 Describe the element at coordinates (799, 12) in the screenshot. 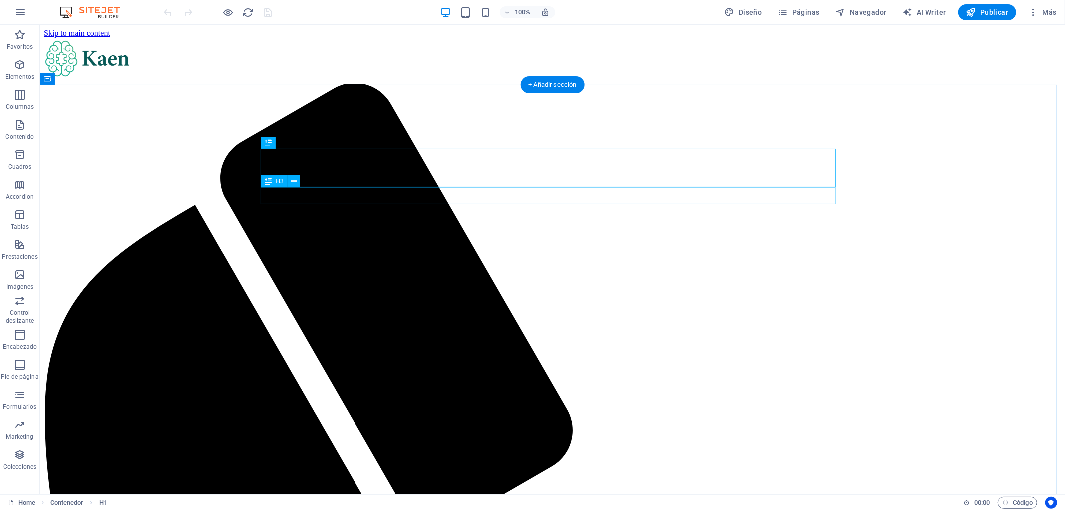

I see `span: Páginas` at that location.